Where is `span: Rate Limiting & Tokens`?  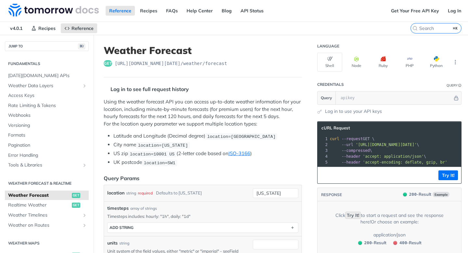 span: Rate Limiting & Tokens is located at coordinates (48, 106).